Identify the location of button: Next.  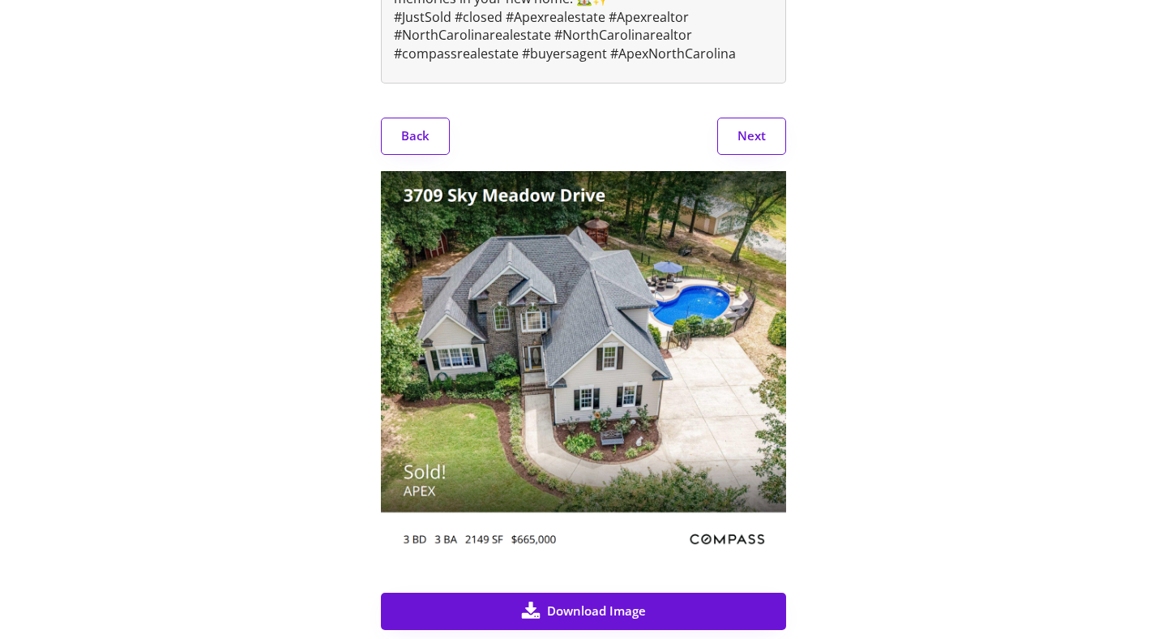
(751, 136).